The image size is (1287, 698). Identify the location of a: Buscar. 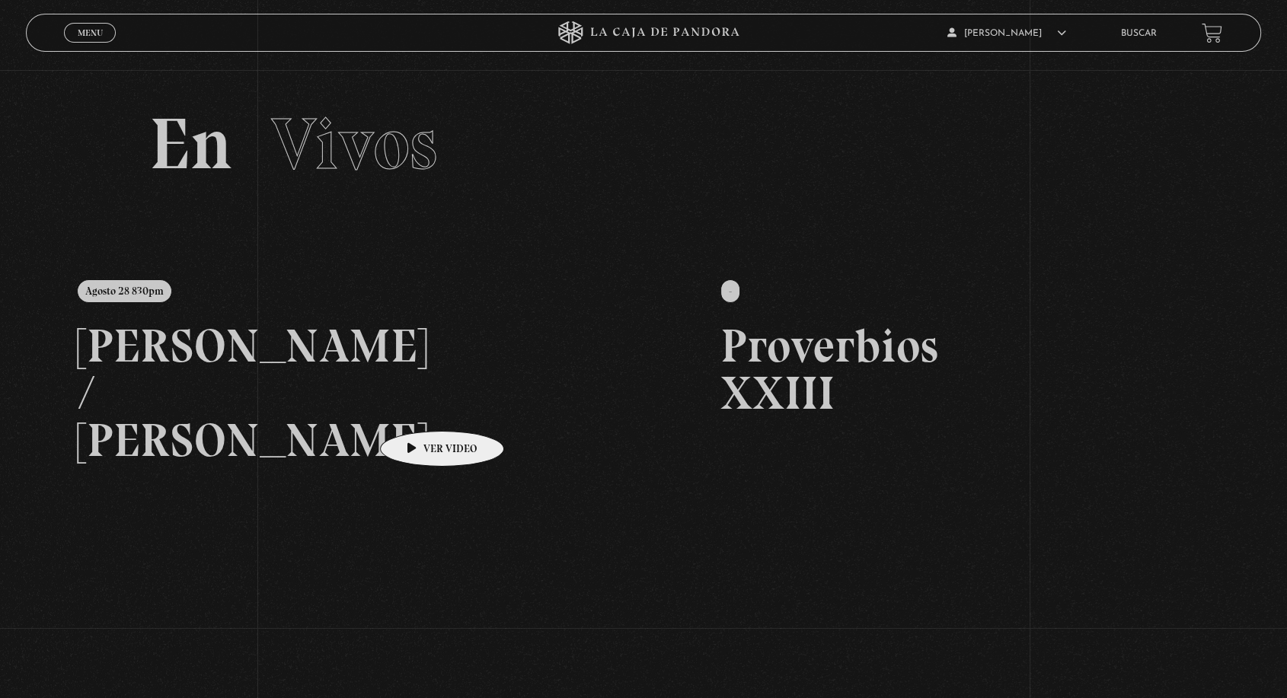
(1138, 34).